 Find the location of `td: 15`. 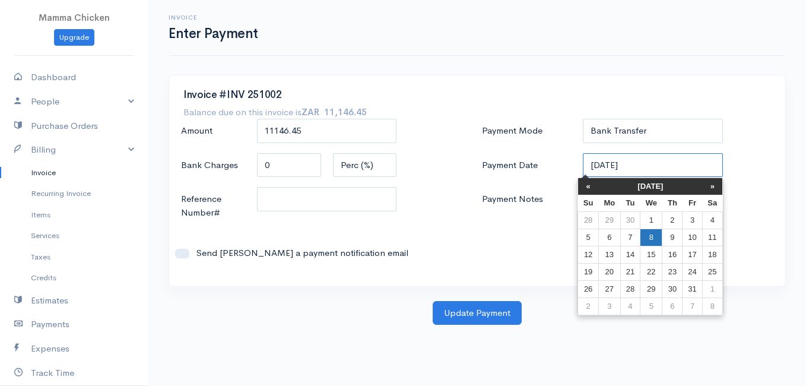

td: 15 is located at coordinates (651, 254).